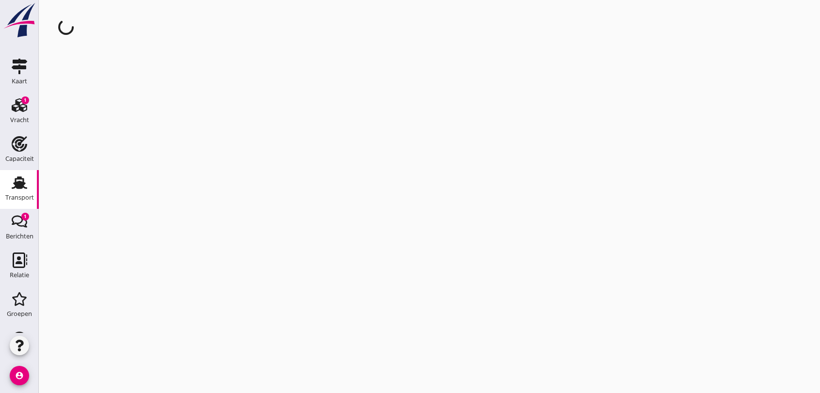 The width and height of the screenshot is (820, 393). I want to click on img: logo-small.a267ee39.svg, so click(19, 20).